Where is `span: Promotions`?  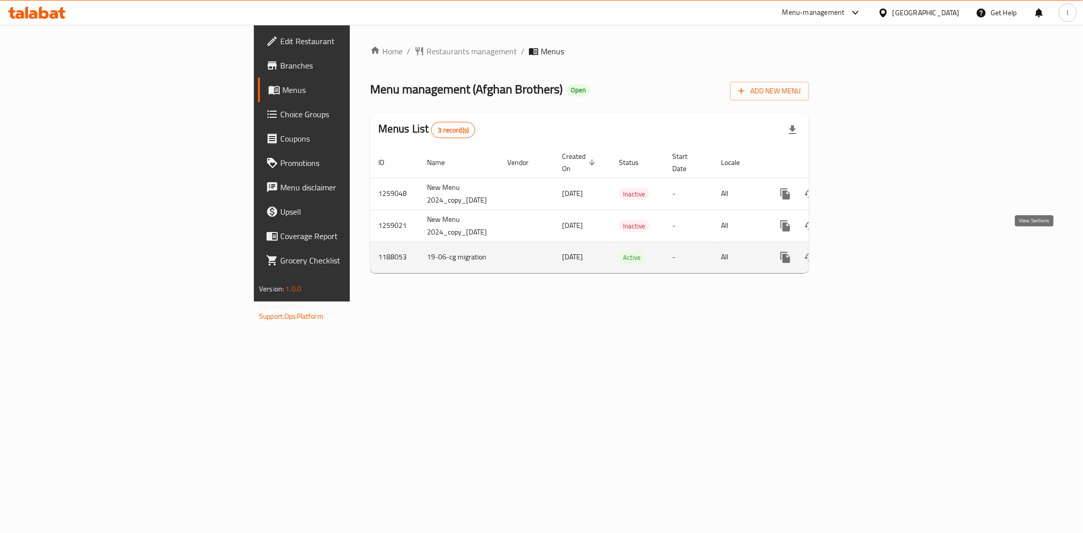
span: Promotions is located at coordinates (353, 163).